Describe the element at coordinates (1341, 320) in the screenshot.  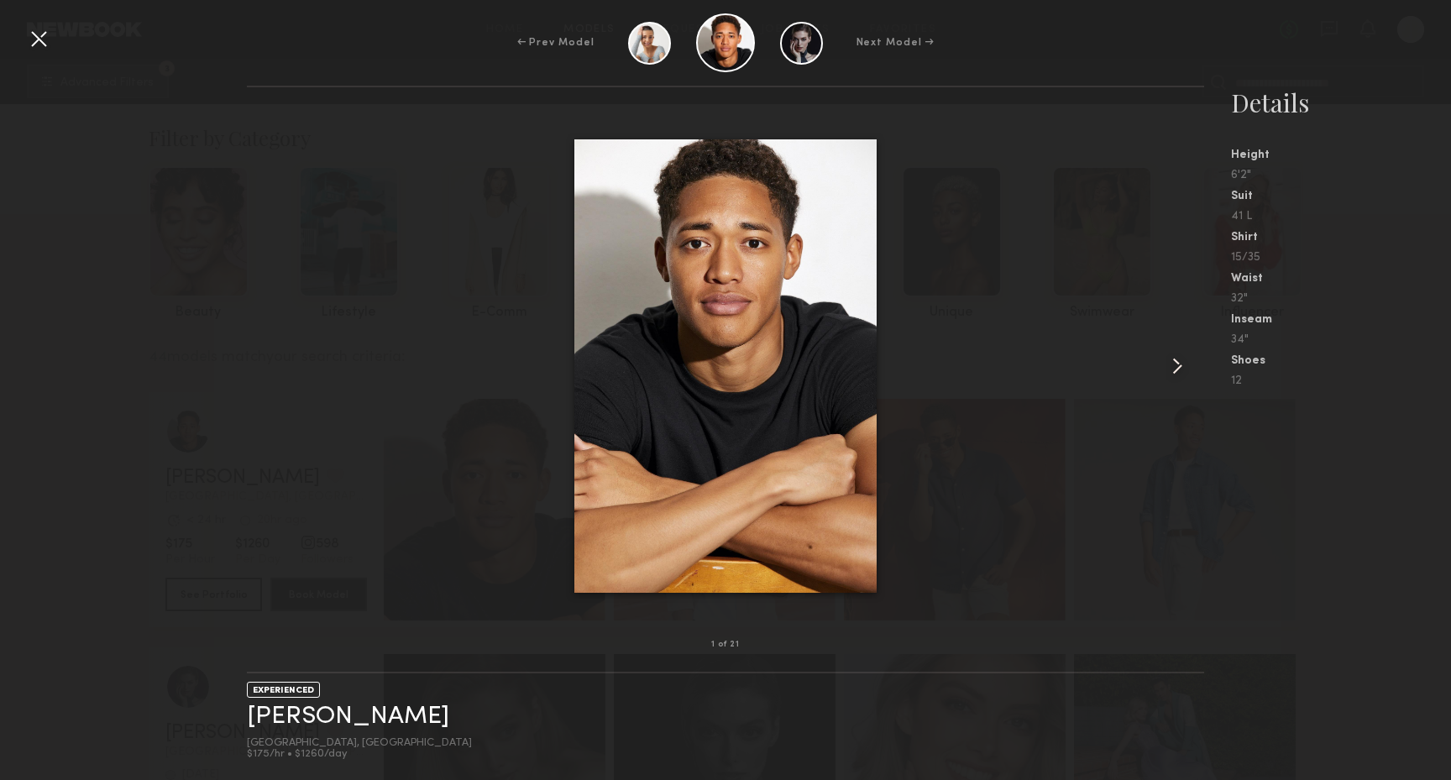
I see `div: Inseam` at that location.